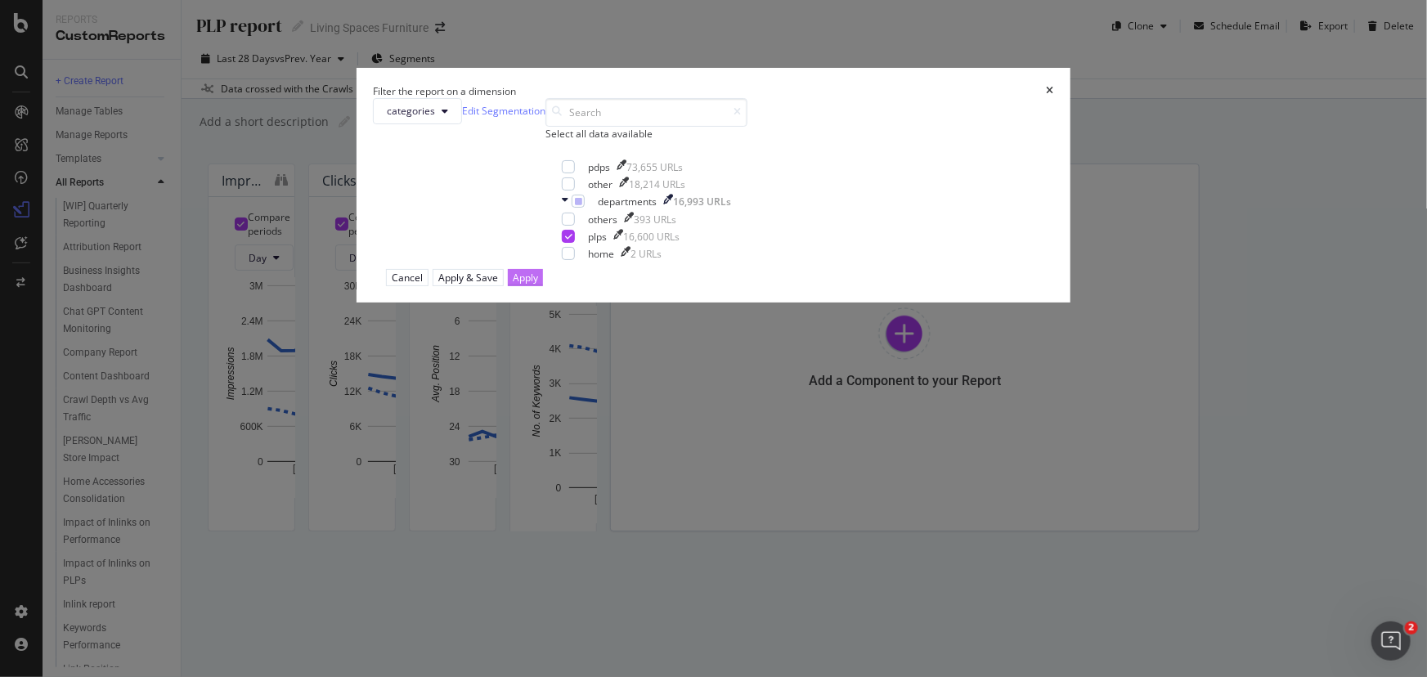 This screenshot has height=677, width=1427. I want to click on a: Edit Segmentation, so click(504, 110).